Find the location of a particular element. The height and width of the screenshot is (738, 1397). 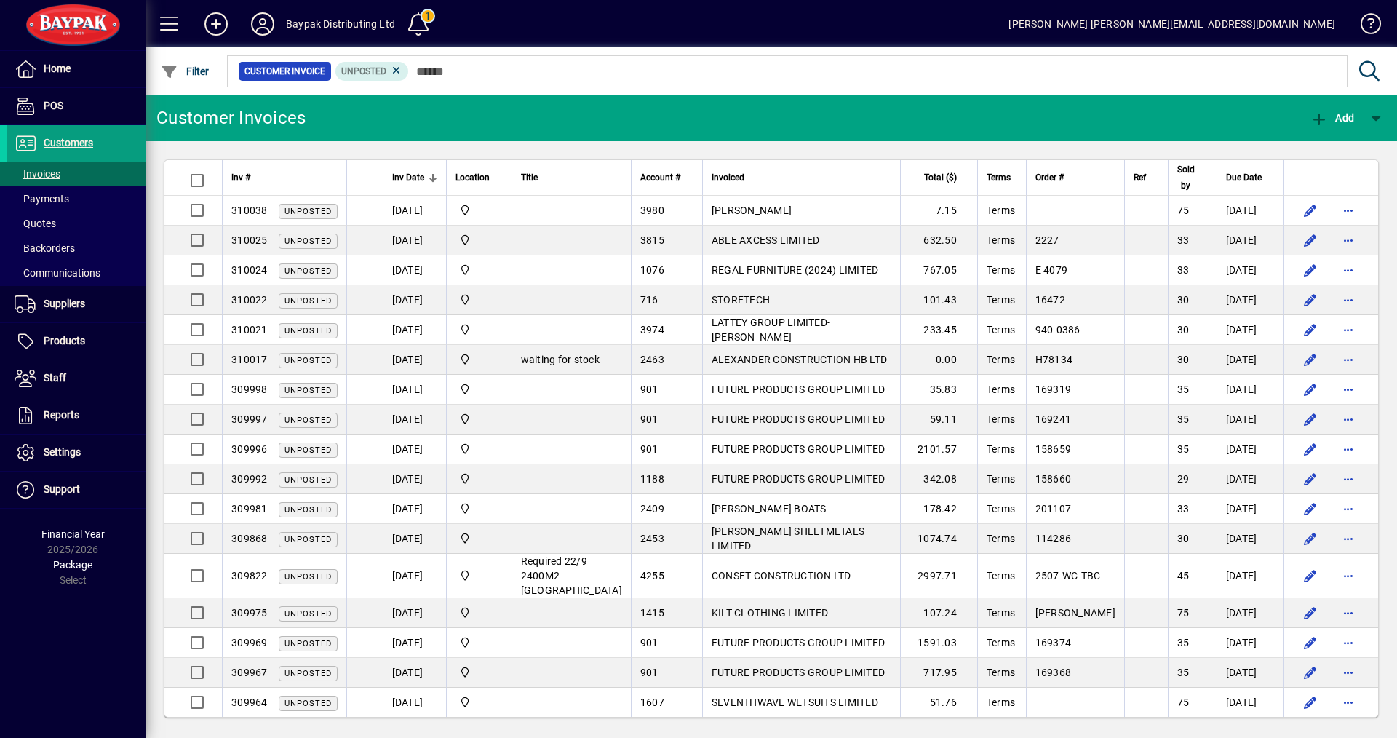

td: 632.50 is located at coordinates (939, 240).